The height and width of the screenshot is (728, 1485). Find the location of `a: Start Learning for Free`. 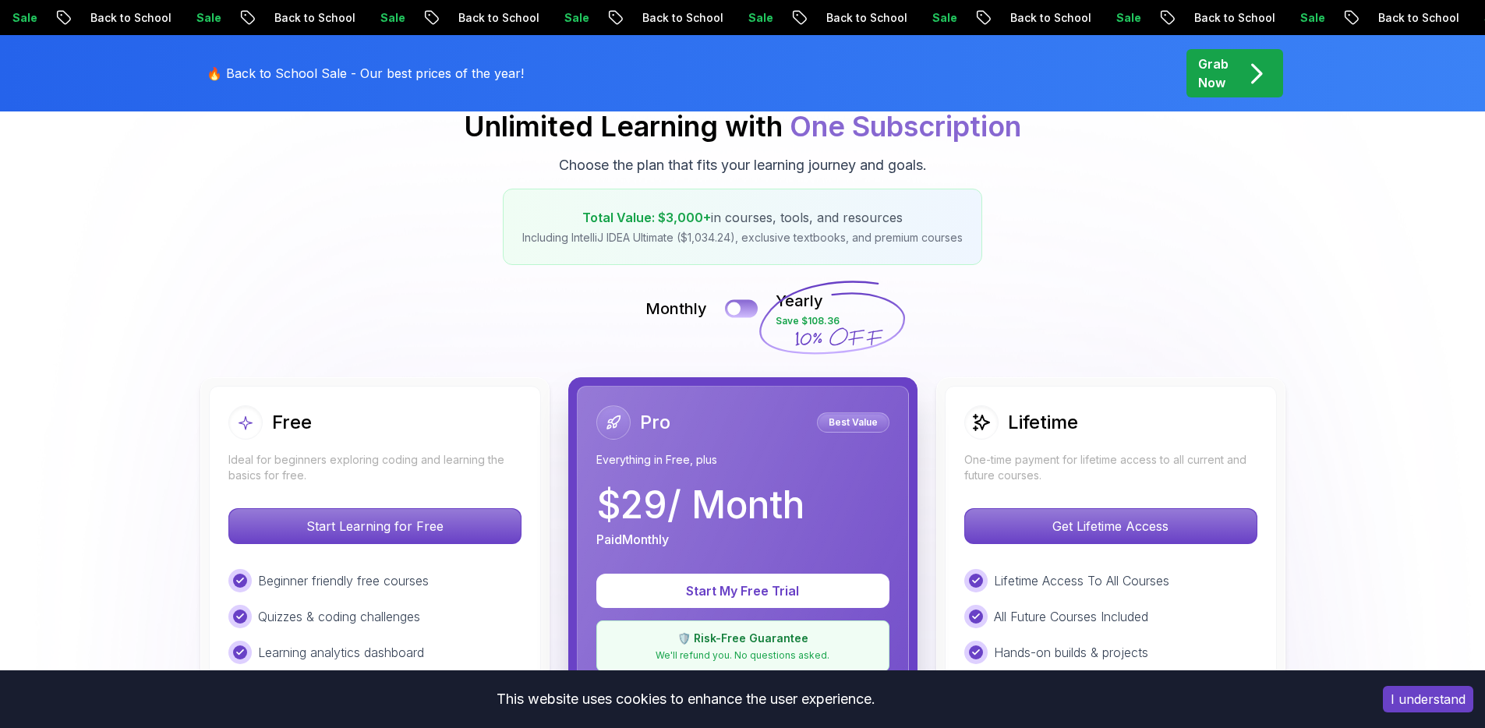

a: Start Learning for Free is located at coordinates (375, 526).